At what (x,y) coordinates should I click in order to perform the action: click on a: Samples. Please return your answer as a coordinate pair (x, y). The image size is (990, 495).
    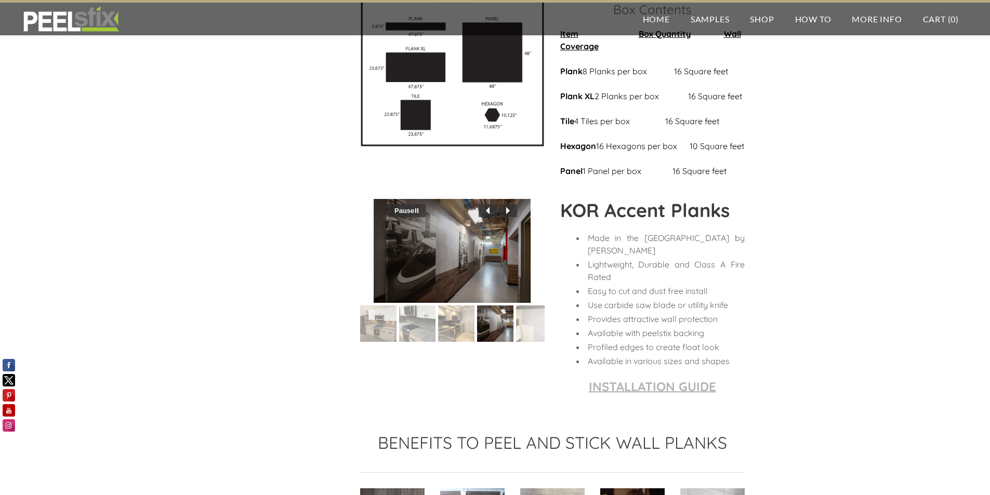
    Looking at the image, I should click on (710, 19).